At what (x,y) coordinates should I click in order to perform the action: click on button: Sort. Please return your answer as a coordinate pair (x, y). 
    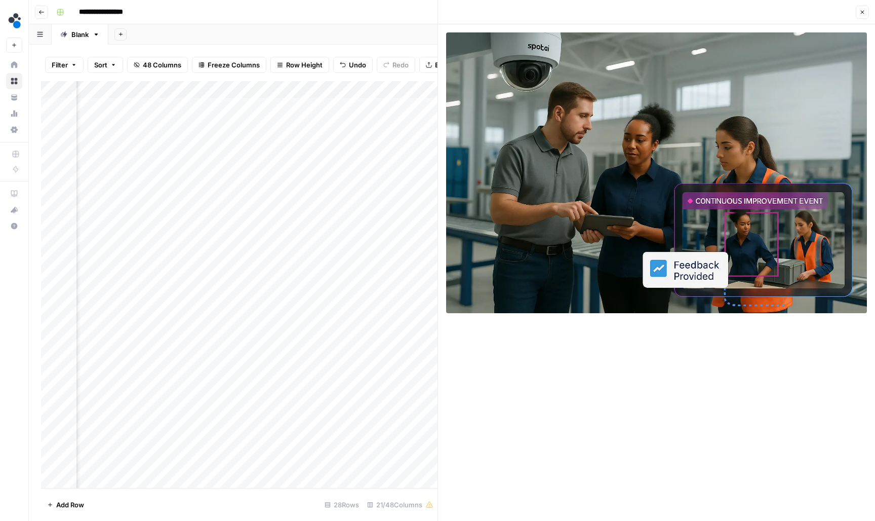
    Looking at the image, I should click on (105, 65).